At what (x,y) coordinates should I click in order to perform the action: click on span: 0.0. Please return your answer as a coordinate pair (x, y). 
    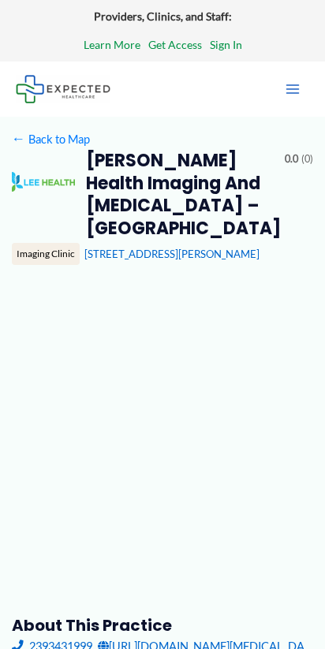
    Looking at the image, I should click on (291, 159).